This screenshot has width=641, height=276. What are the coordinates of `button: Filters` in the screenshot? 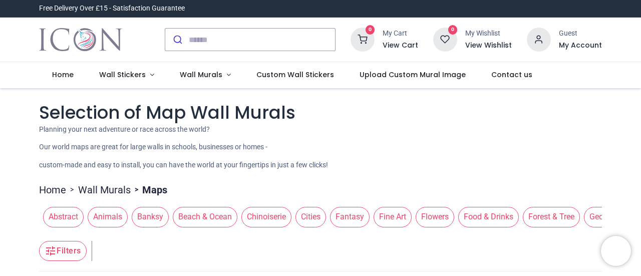 It's located at (63, 251).